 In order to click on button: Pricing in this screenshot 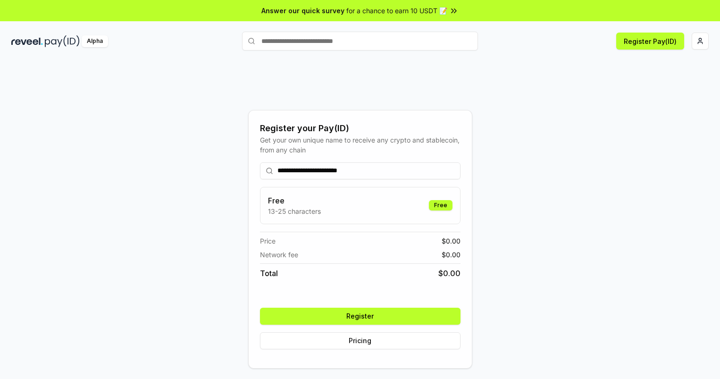, I will do `click(360, 341)`.